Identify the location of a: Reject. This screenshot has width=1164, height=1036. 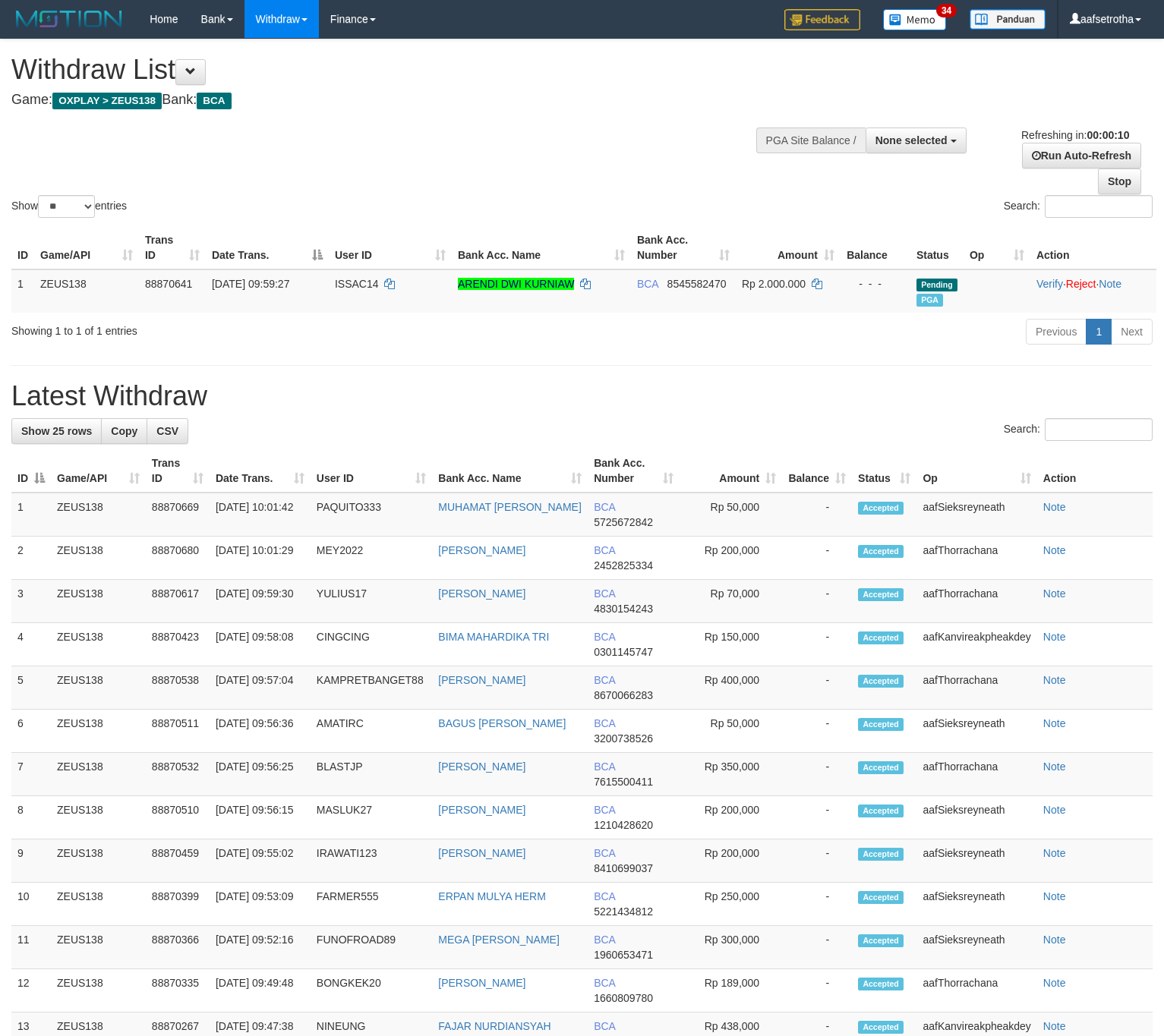
(1081, 284).